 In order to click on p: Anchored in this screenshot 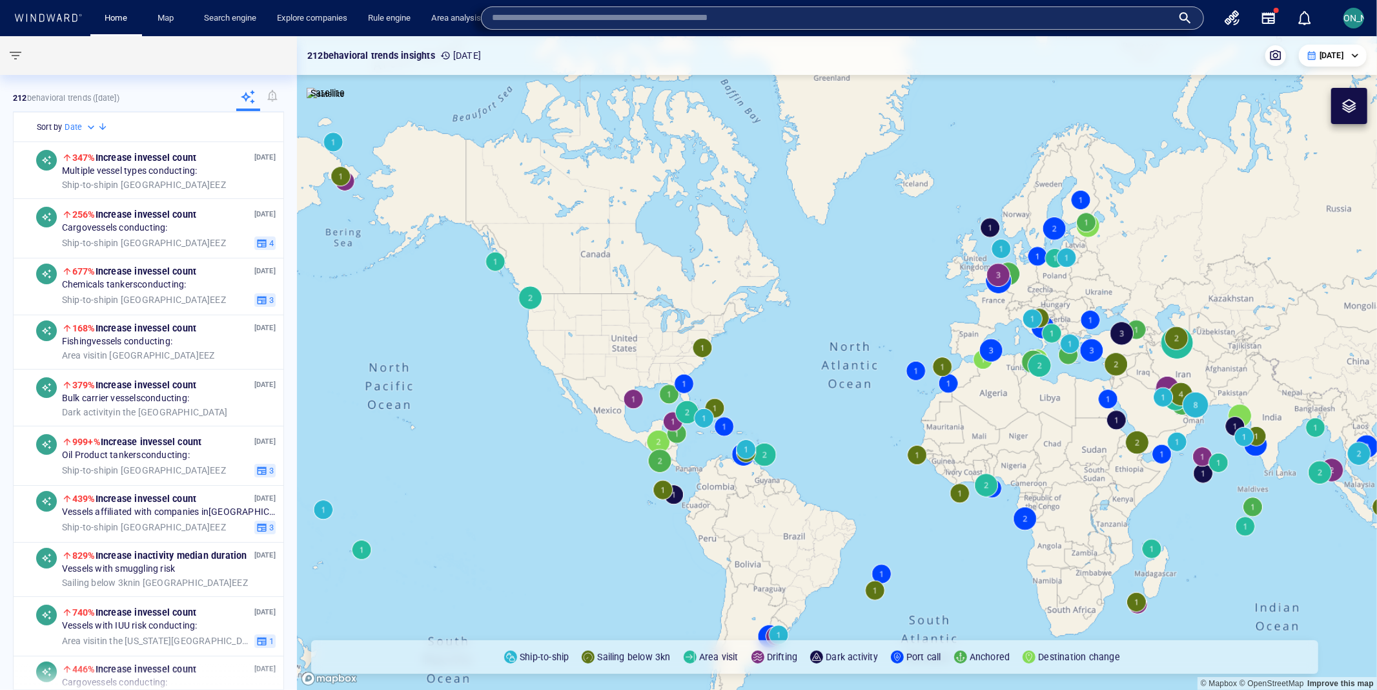, I will do `click(990, 657)`.